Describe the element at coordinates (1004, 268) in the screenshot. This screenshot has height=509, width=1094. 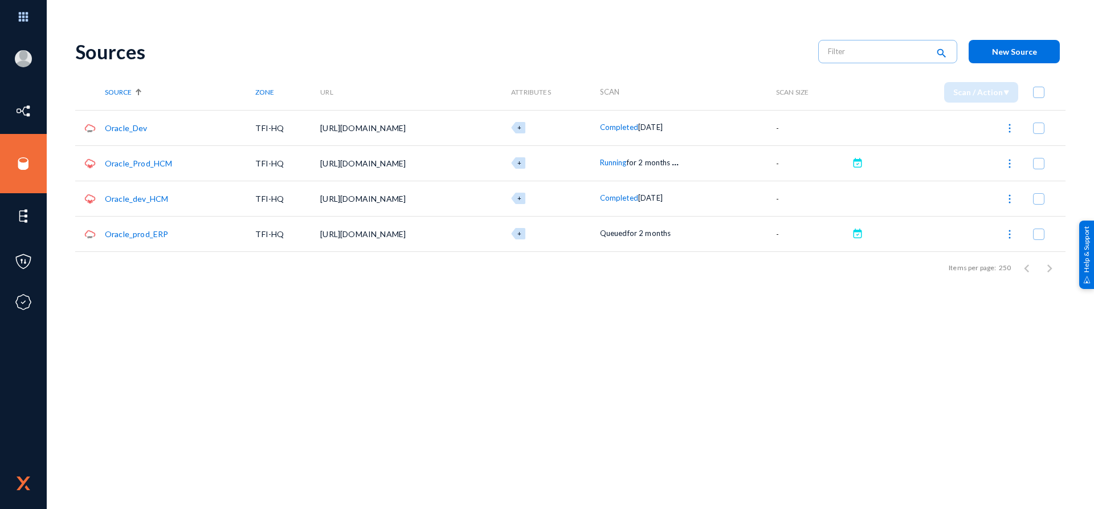
I see `div: 250` at that location.